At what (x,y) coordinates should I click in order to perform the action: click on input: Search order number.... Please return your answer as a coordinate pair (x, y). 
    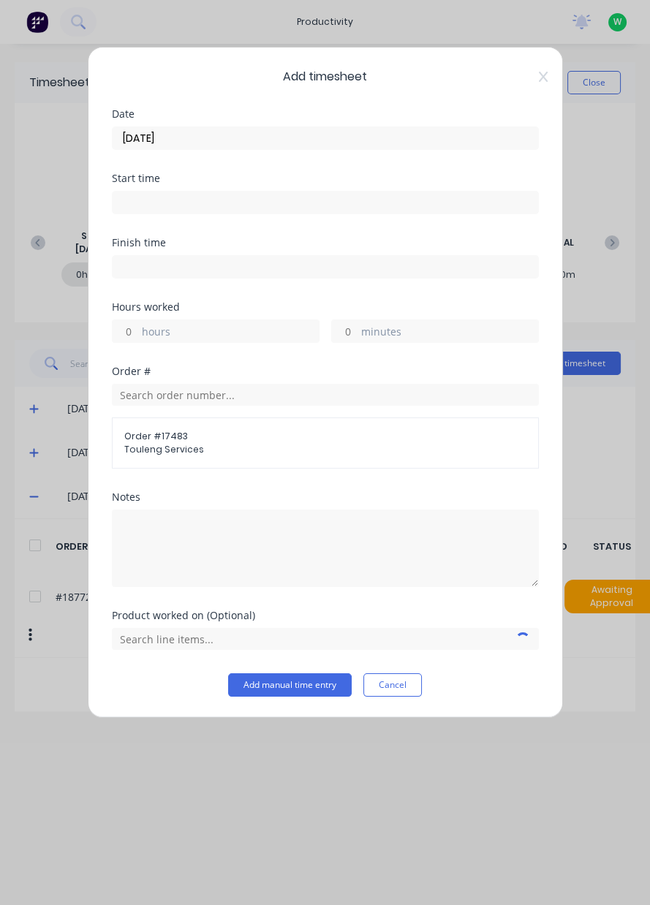
    Looking at the image, I should click on (325, 395).